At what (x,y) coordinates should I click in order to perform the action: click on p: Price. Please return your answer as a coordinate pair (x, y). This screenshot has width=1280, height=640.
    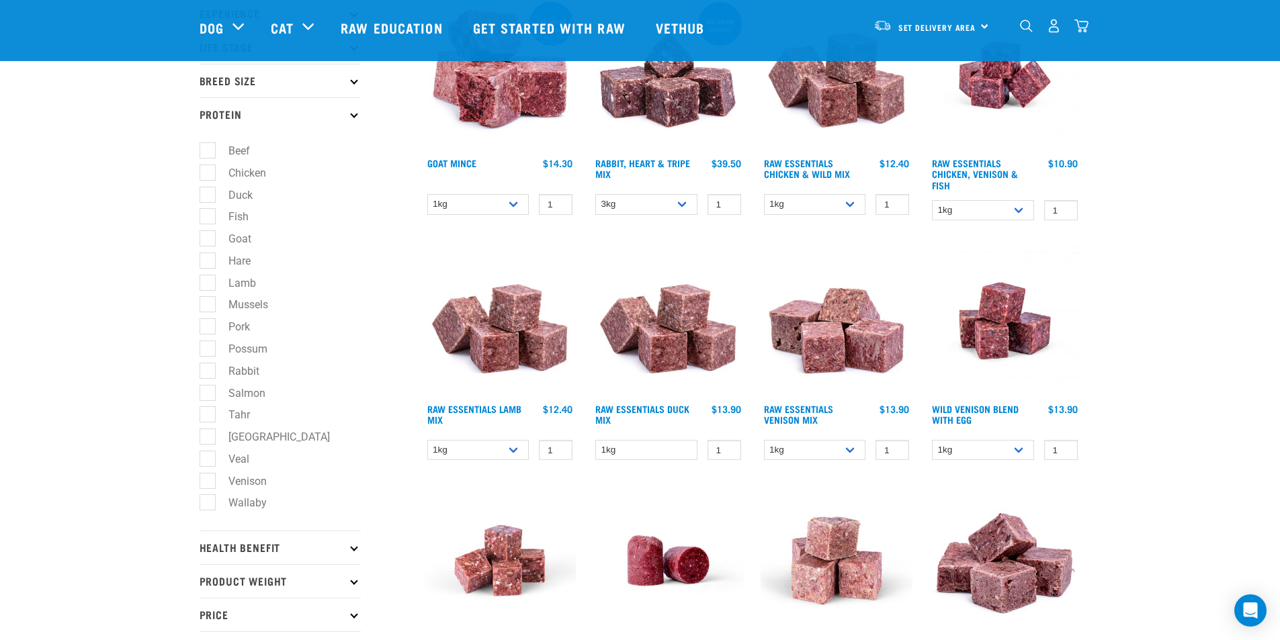
    Looking at the image, I should click on (280, 615).